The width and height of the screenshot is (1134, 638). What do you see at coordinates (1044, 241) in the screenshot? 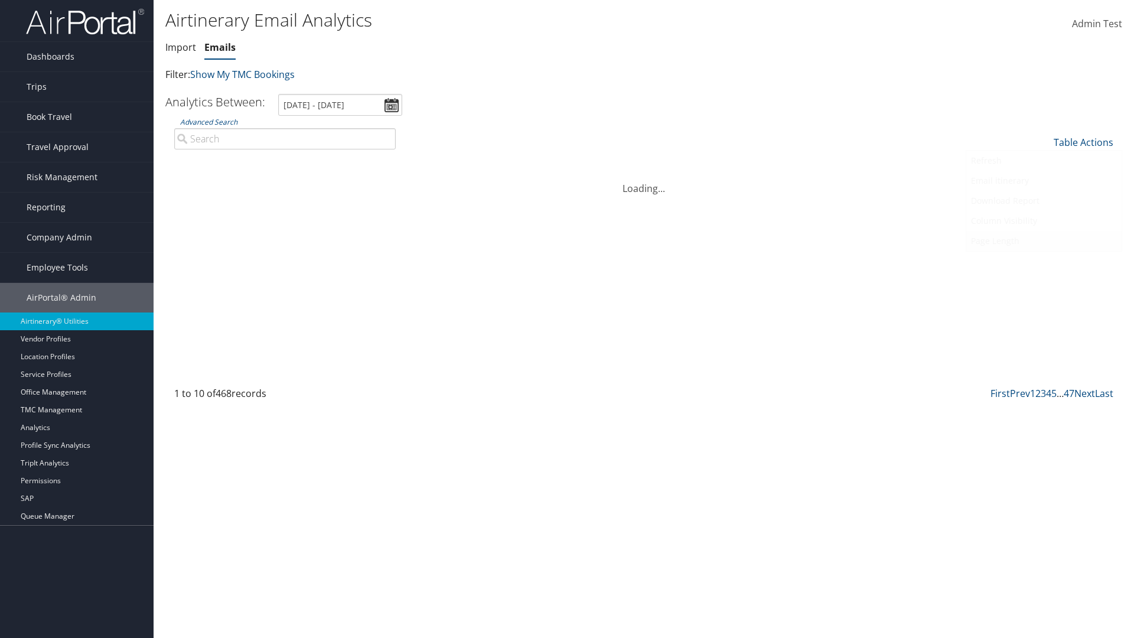
I see `a: Page Length` at bounding box center [1044, 241].